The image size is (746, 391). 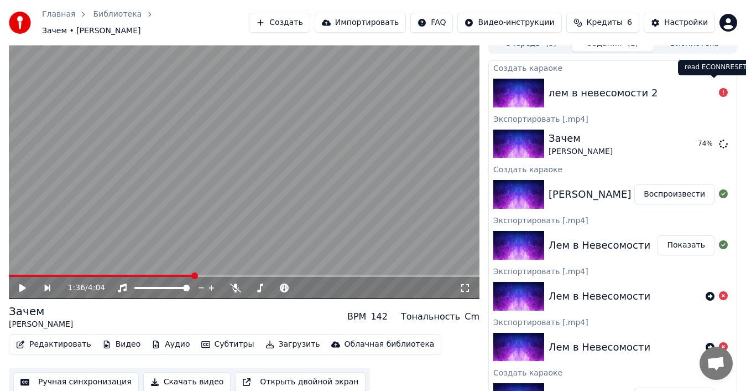 I want to click on div: Настройки, so click(x=686, y=23).